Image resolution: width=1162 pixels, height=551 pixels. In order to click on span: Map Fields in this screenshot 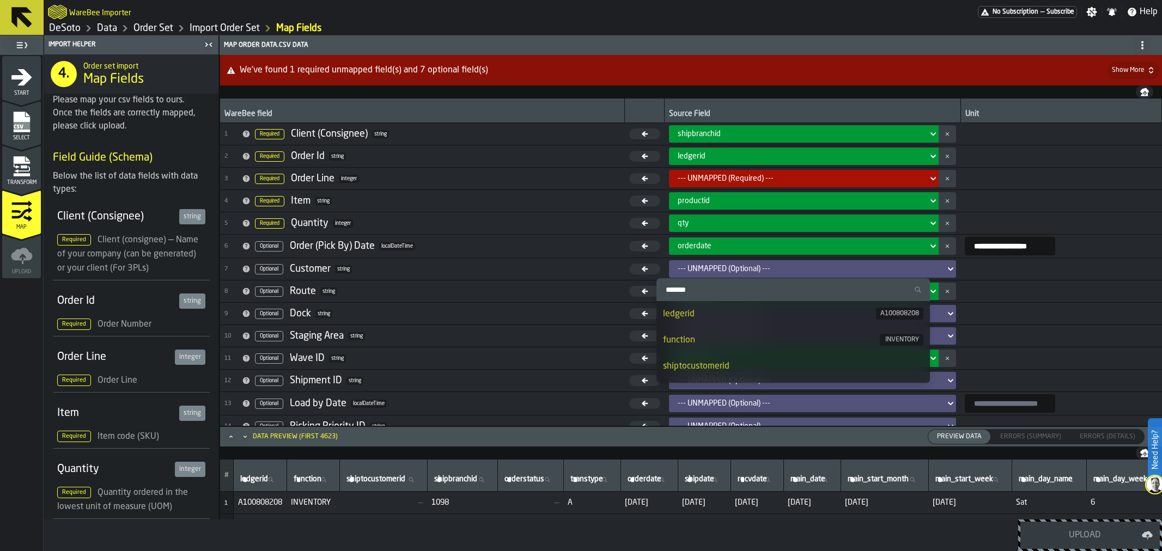, I will do `click(113, 80)`.